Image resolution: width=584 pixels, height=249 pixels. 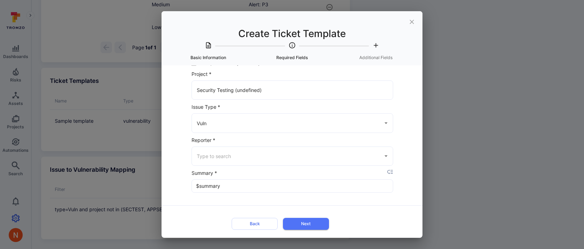 I want to click on span: Required Fields, so click(x=292, y=58).